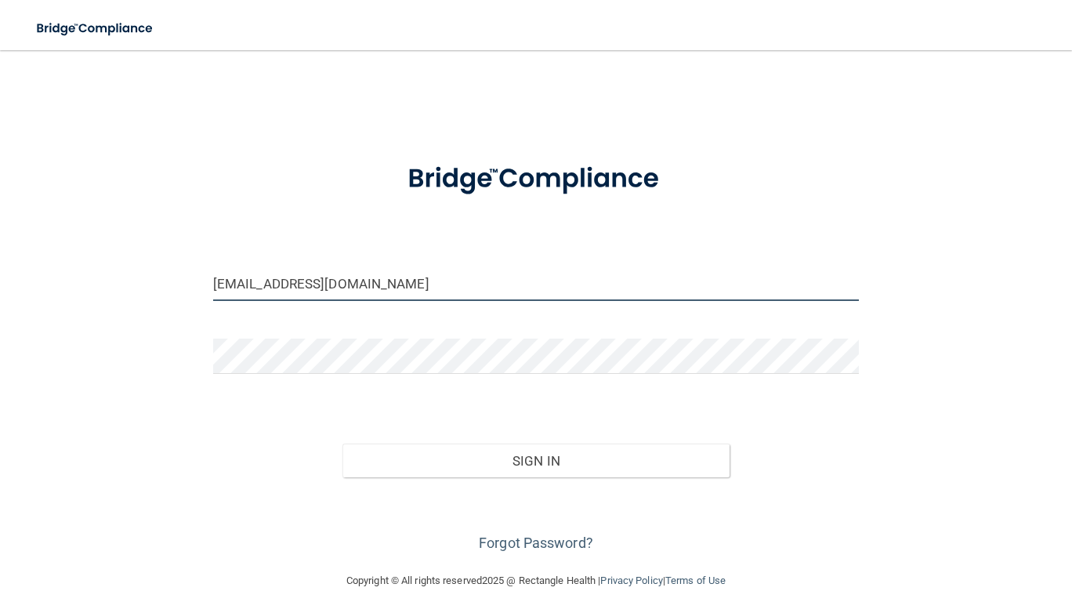 The width and height of the screenshot is (1072, 591). I want to click on button: Sign In, so click(536, 461).